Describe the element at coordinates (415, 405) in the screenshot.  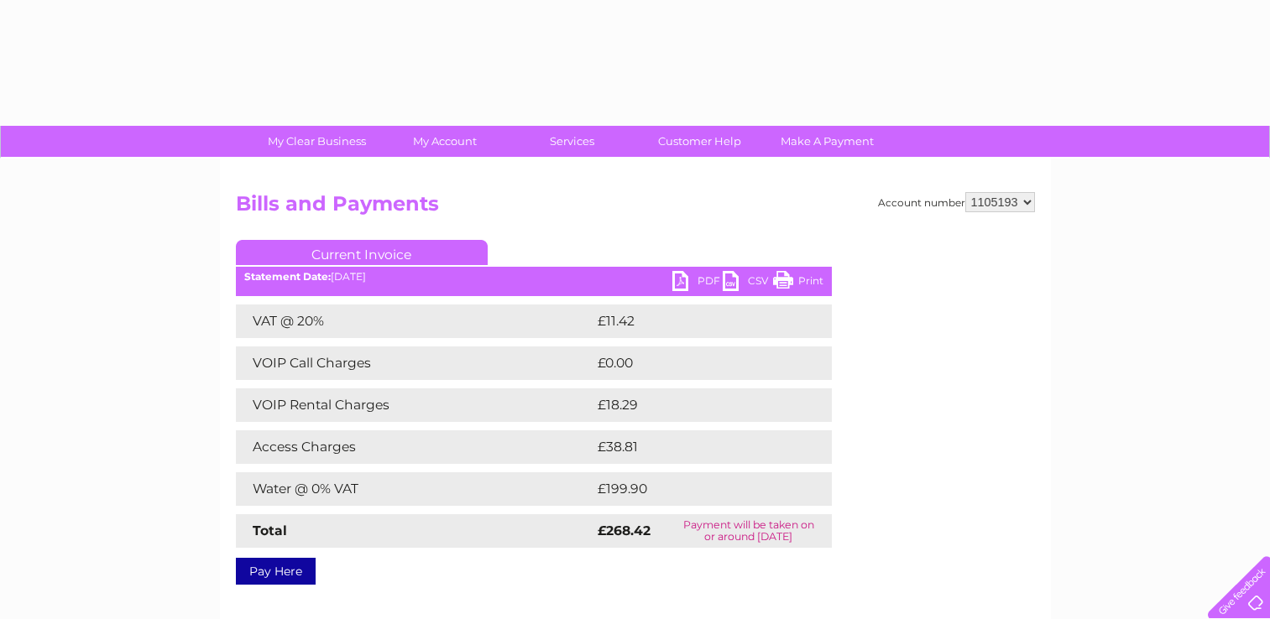
I see `td: VOIP Rental Charges` at that location.